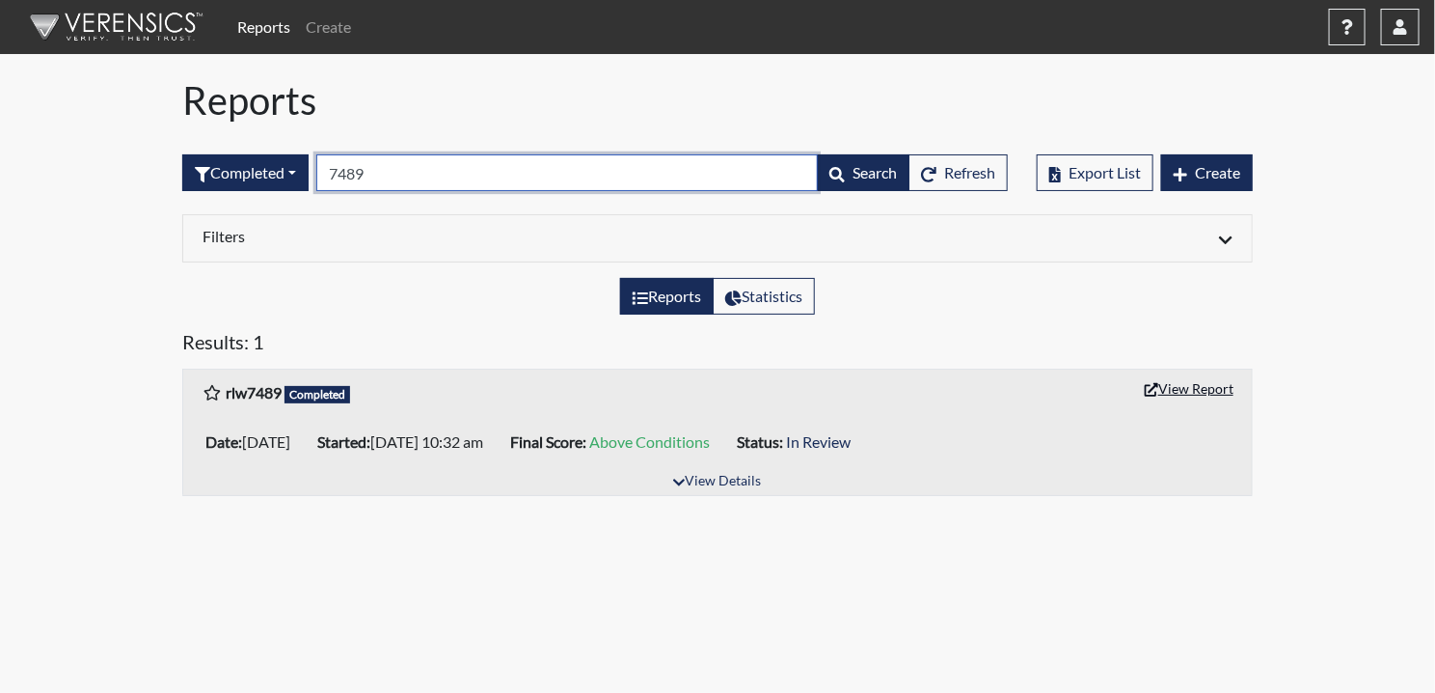  Describe the element at coordinates (760, 441) in the screenshot. I see `b: Status:` at that location.